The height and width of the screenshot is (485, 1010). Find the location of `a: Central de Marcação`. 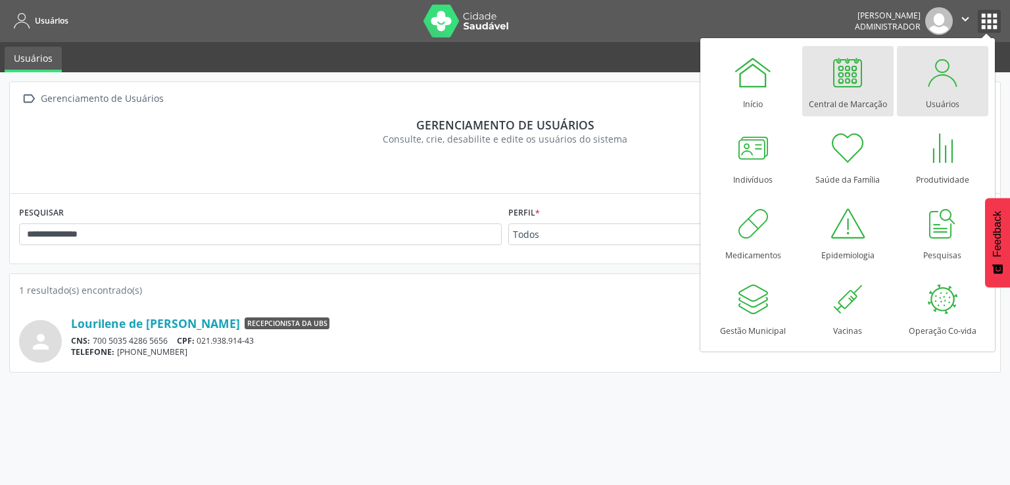

a: Central de Marcação is located at coordinates (847, 81).